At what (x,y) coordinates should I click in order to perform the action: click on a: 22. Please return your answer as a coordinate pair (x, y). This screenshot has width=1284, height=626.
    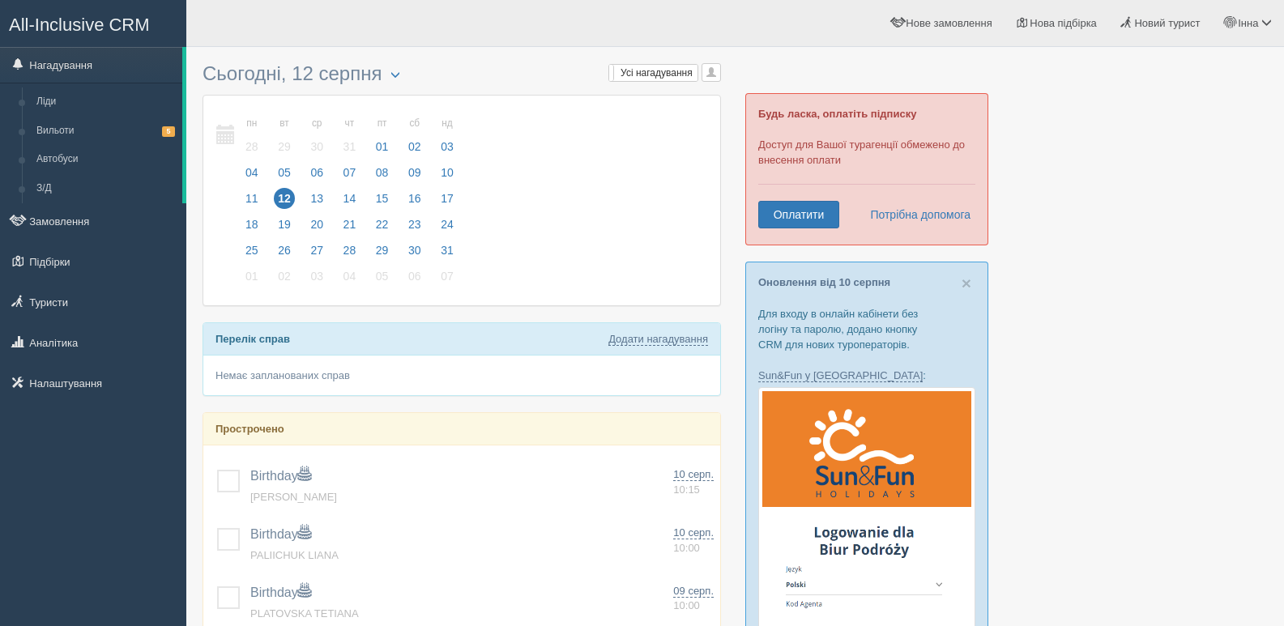
    Looking at the image, I should click on (382, 228).